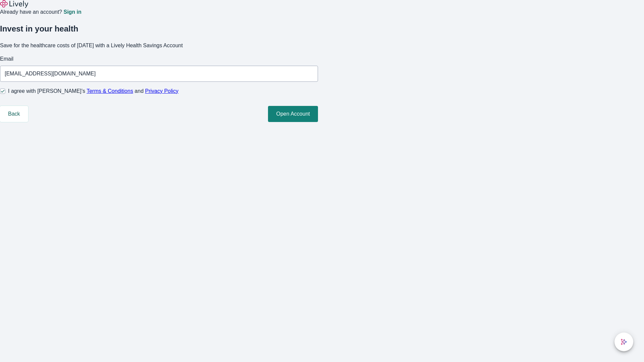  Describe the element at coordinates (624, 342) in the screenshot. I see `svg: Lively AI Assistant` at that location.